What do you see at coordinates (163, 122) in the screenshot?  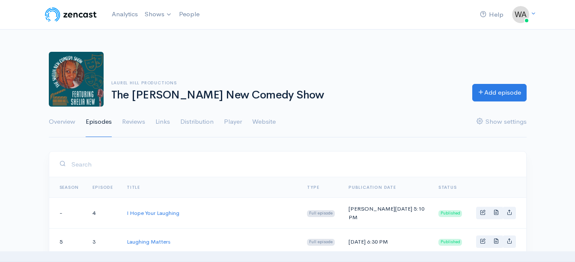 I see `a: Links` at bounding box center [163, 122].